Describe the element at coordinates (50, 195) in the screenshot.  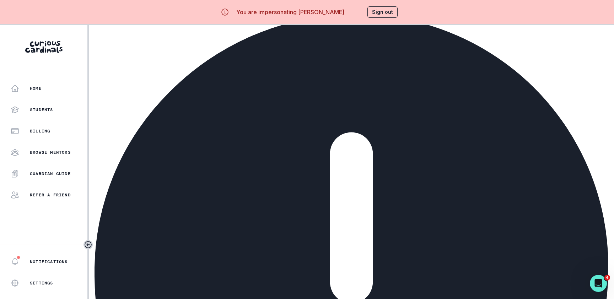
I see `p: Refer a friend` at that location.